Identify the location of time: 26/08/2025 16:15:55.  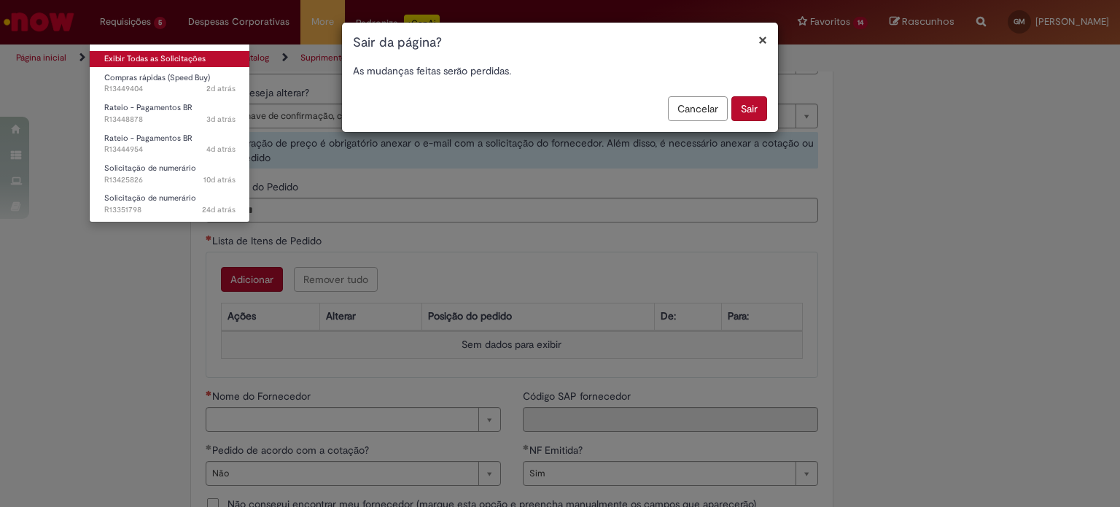
(221, 88).